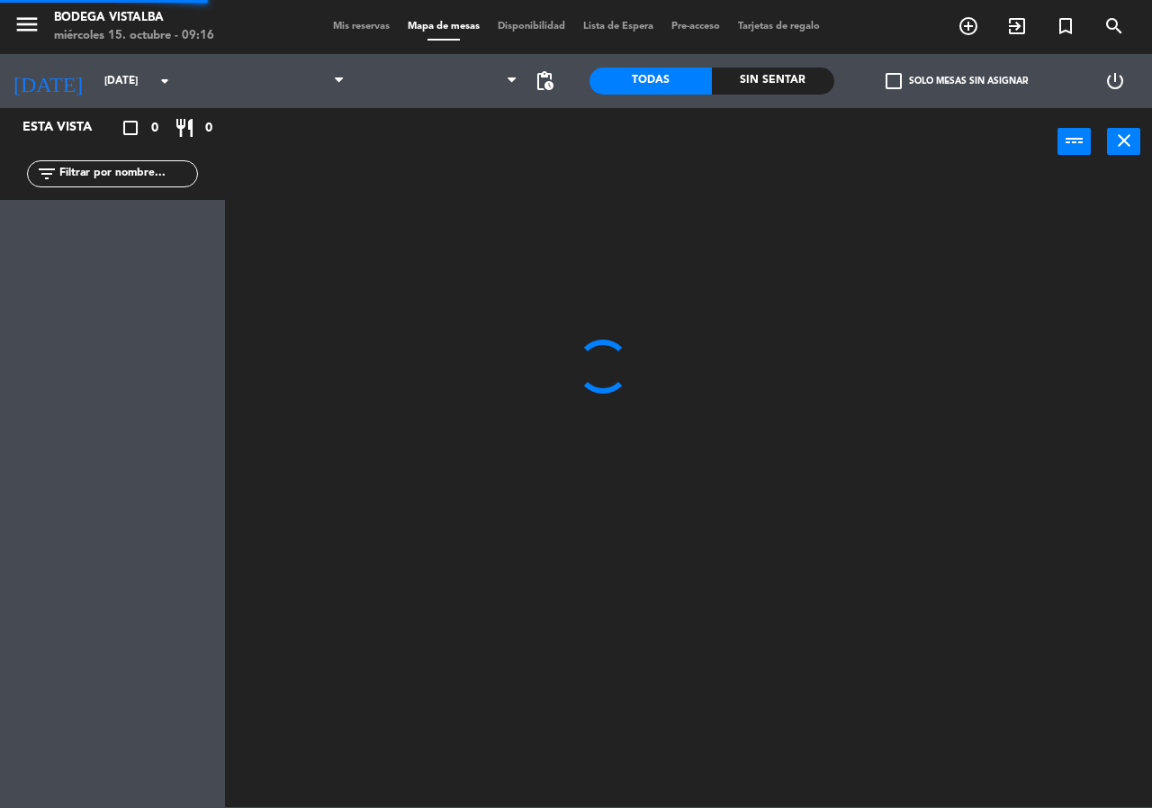 Image resolution: width=1152 pixels, height=808 pixels. What do you see at coordinates (1075, 140) in the screenshot?
I see `i: power_input` at bounding box center [1075, 140].